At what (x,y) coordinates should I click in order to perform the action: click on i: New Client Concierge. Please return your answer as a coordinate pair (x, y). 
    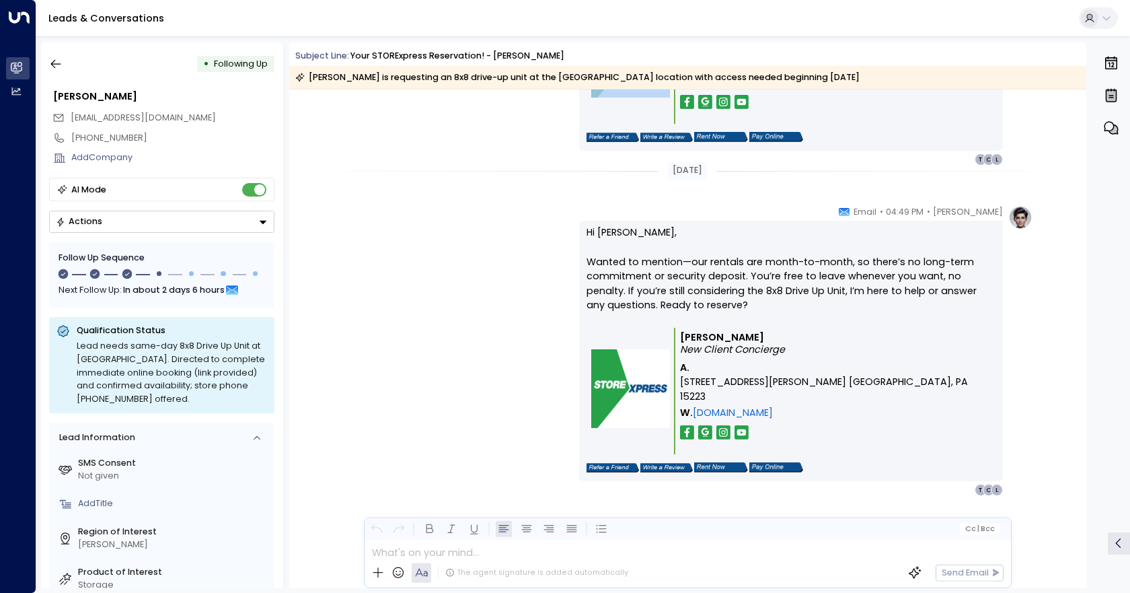
    Looking at the image, I should click on (733, 349).